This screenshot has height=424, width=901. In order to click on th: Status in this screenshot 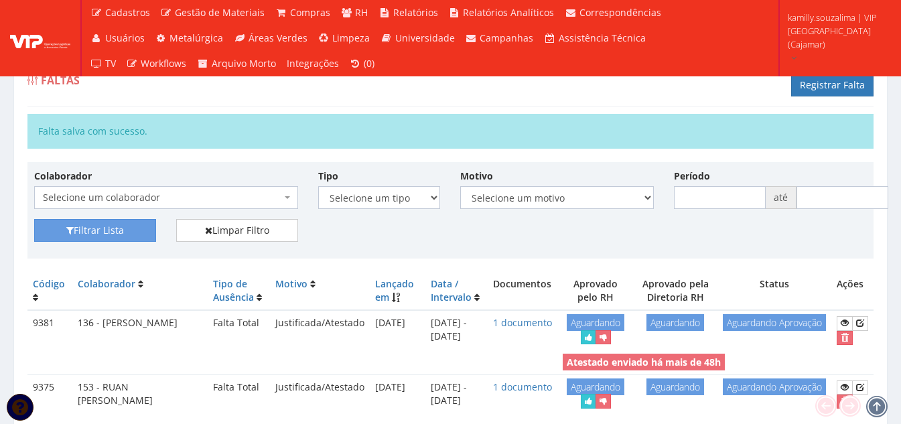, I will do `click(775, 291)`.